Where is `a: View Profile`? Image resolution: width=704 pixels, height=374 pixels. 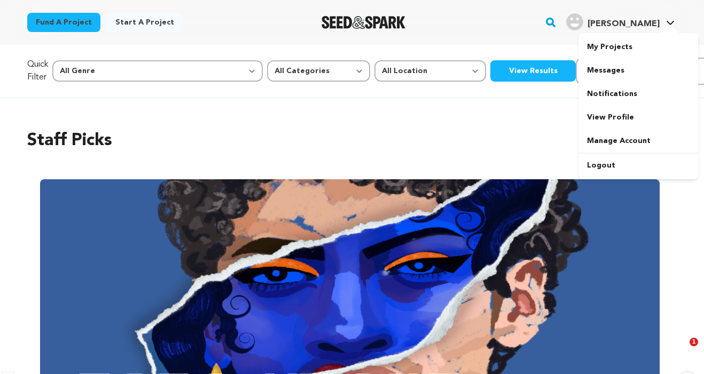
a: View Profile is located at coordinates (638, 117).